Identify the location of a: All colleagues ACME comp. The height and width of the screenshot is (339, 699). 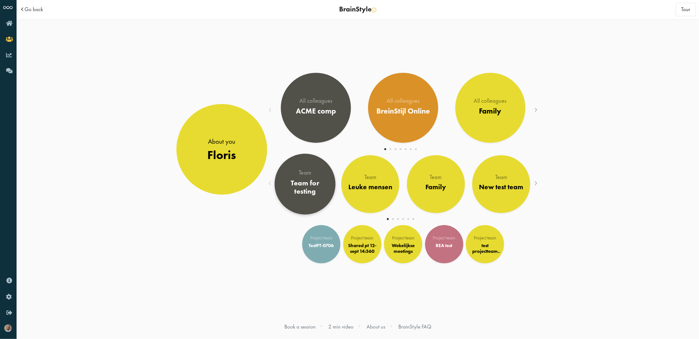
(316, 108).